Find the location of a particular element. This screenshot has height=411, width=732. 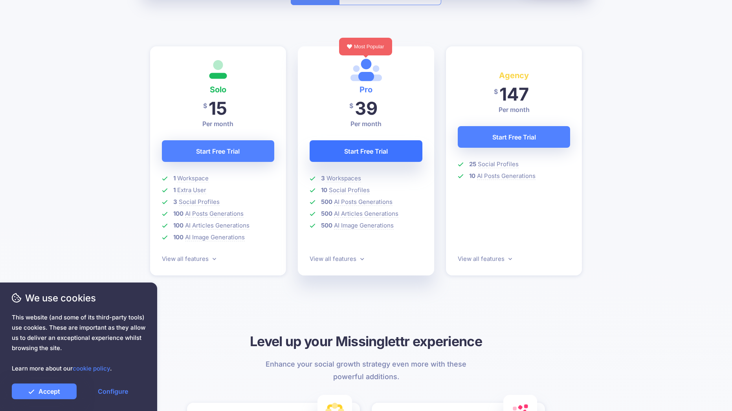

b: 25 is located at coordinates (473, 164).